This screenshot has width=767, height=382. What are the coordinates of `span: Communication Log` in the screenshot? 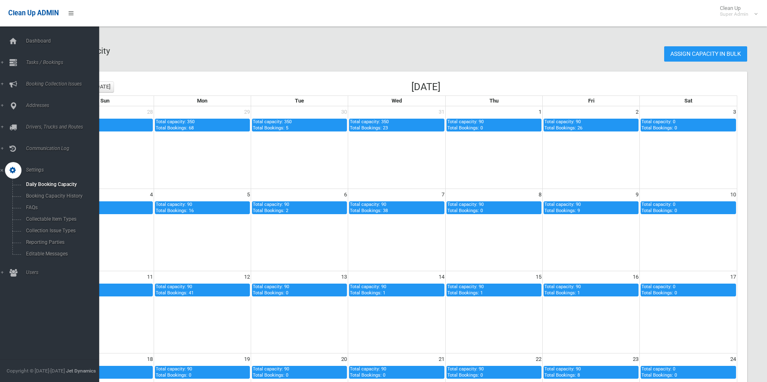 It's located at (64, 148).